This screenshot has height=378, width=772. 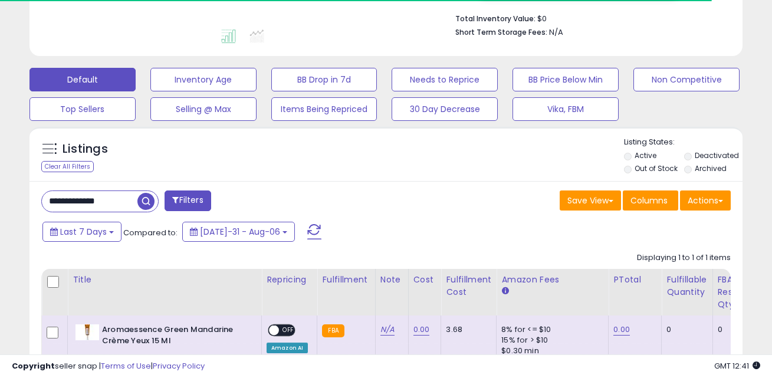 I want to click on button: Last 7 Days, so click(x=82, y=232).